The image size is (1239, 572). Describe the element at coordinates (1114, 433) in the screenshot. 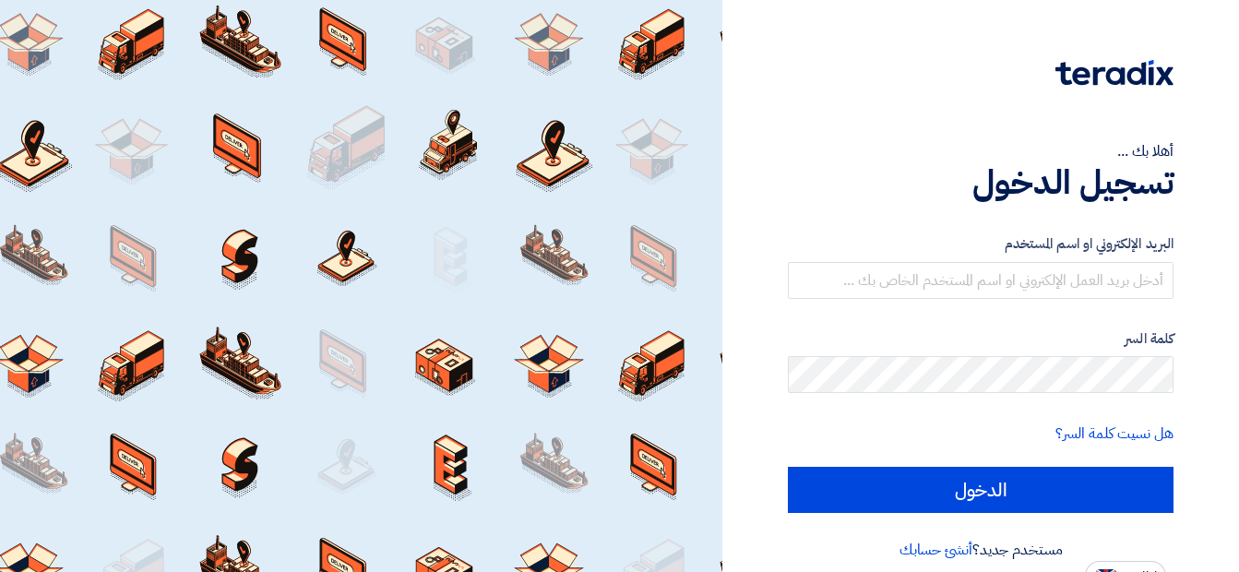

I see `a: هل نسيت كلمة السر؟` at that location.